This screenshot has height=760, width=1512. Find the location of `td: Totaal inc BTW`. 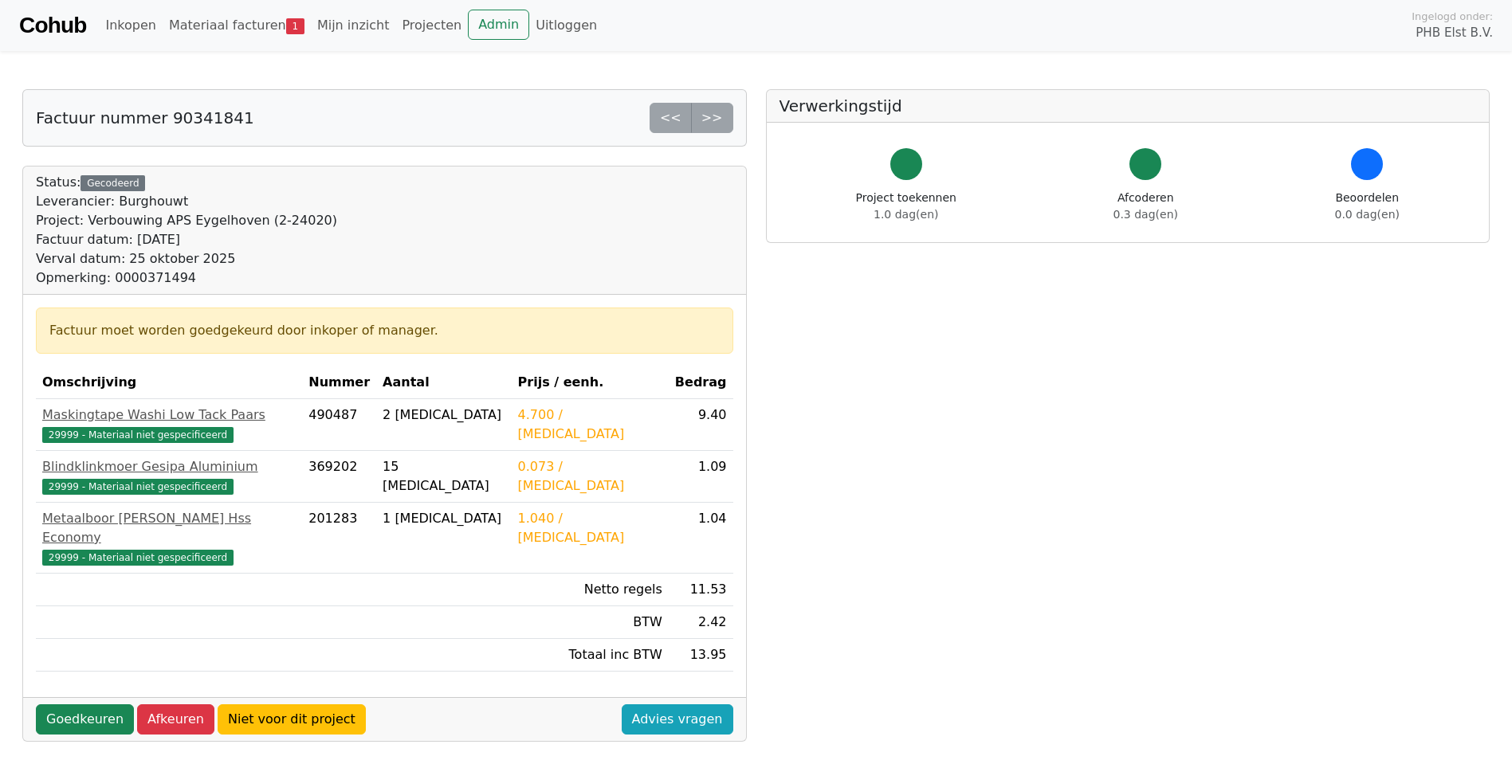

td: Totaal inc BTW is located at coordinates (590, 655).